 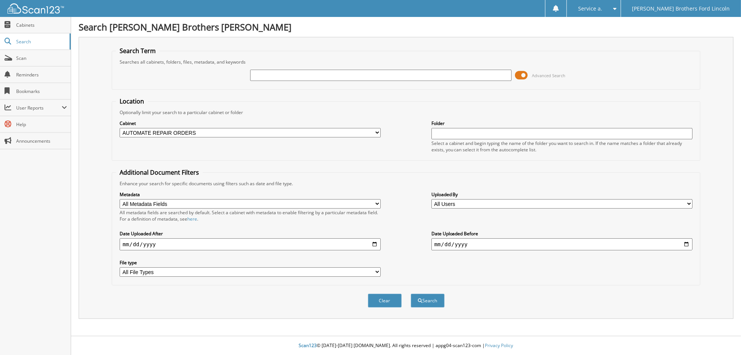 I want to click on input: end, so click(x=562, y=244).